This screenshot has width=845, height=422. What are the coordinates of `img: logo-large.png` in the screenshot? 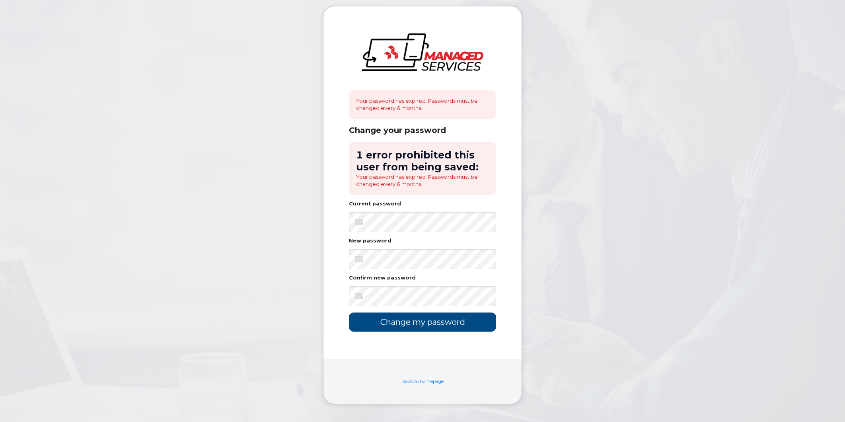 It's located at (423, 52).